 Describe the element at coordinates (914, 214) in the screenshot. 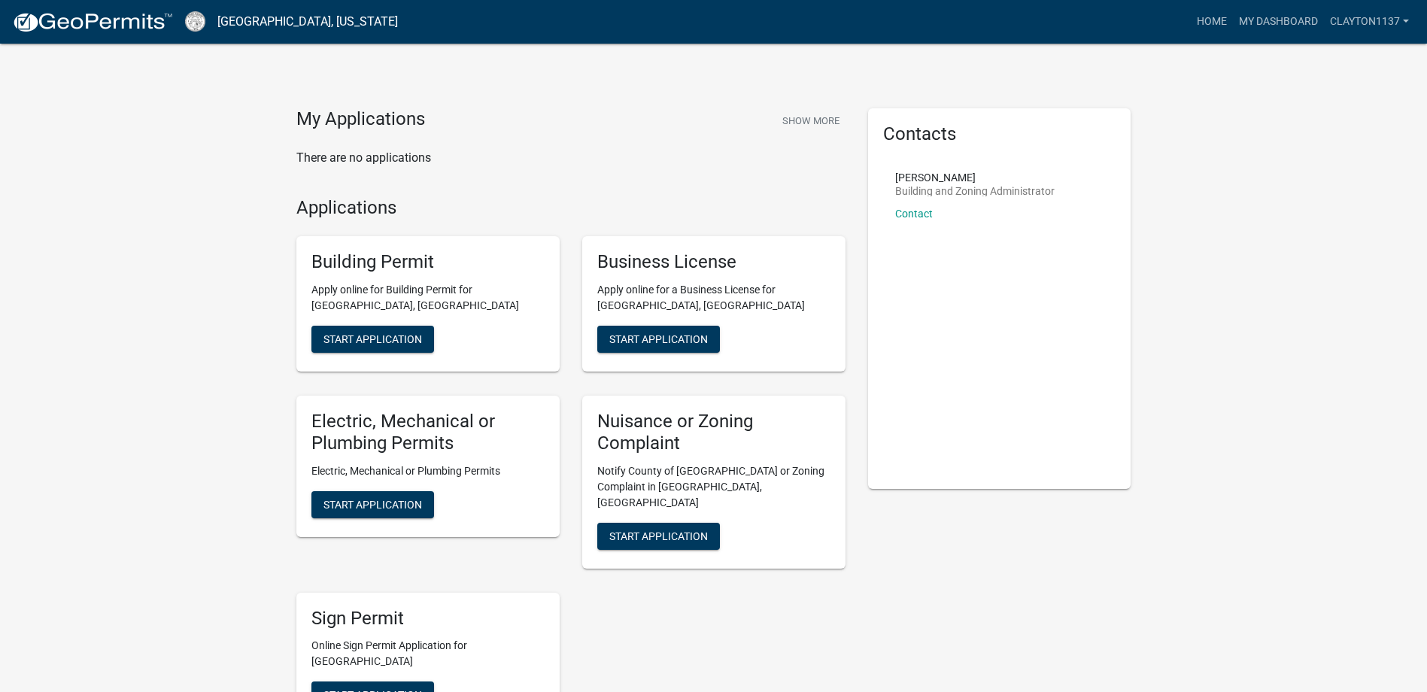

I see `a: Contact` at that location.